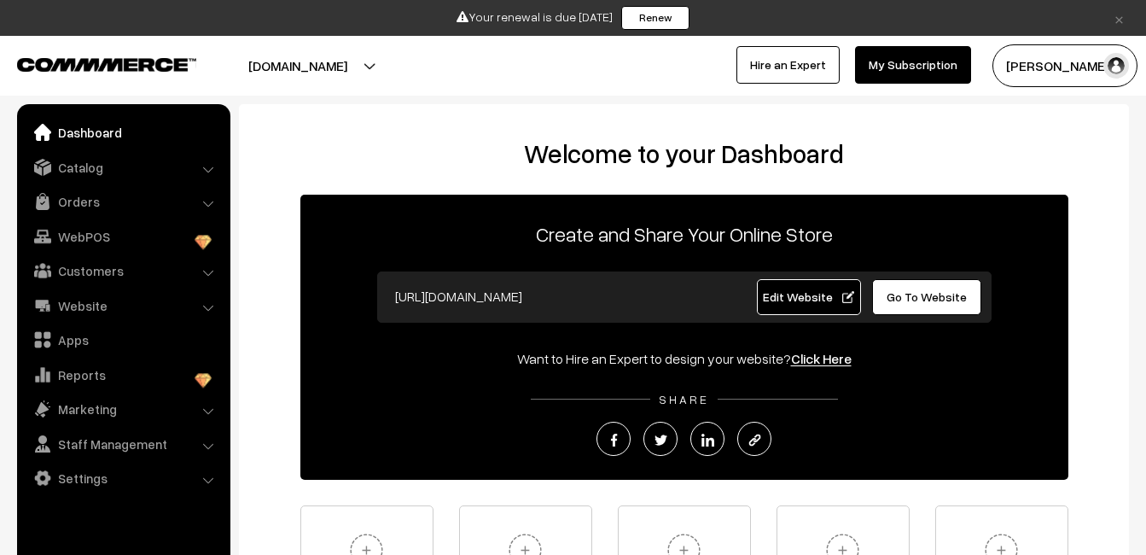 The image size is (1146, 555). What do you see at coordinates (821, 358) in the screenshot?
I see `a: Click Here` at bounding box center [821, 358].